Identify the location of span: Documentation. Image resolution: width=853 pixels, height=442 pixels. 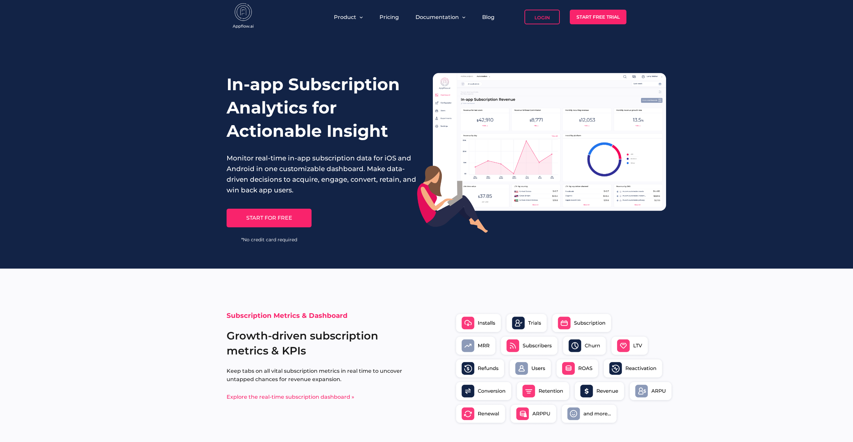
(437, 17).